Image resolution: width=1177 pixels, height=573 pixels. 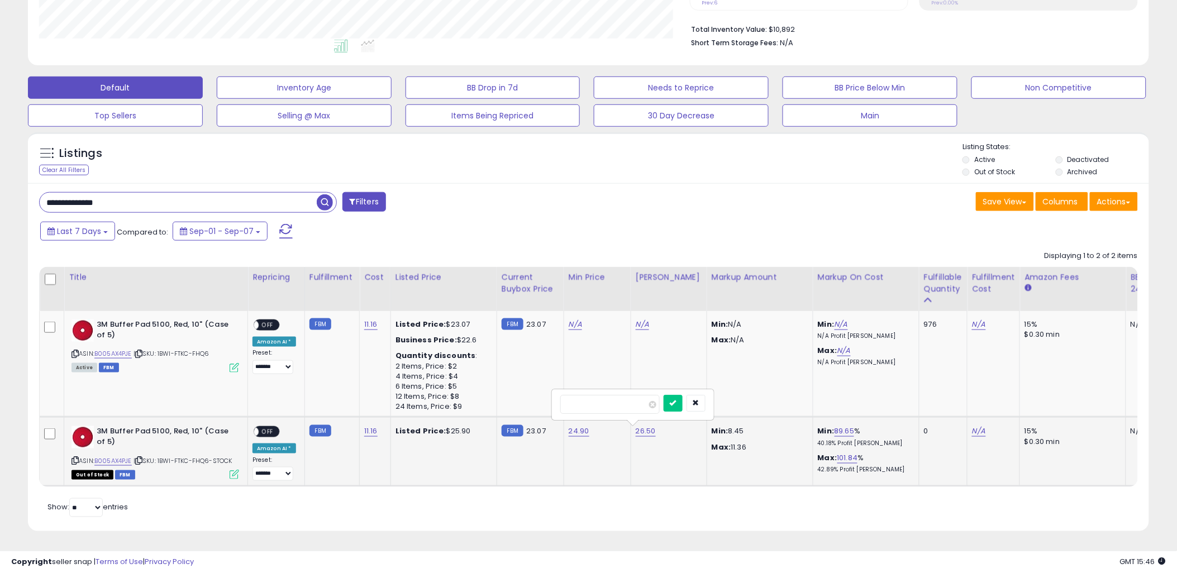 I want to click on a: 11.16, so click(x=371, y=325).